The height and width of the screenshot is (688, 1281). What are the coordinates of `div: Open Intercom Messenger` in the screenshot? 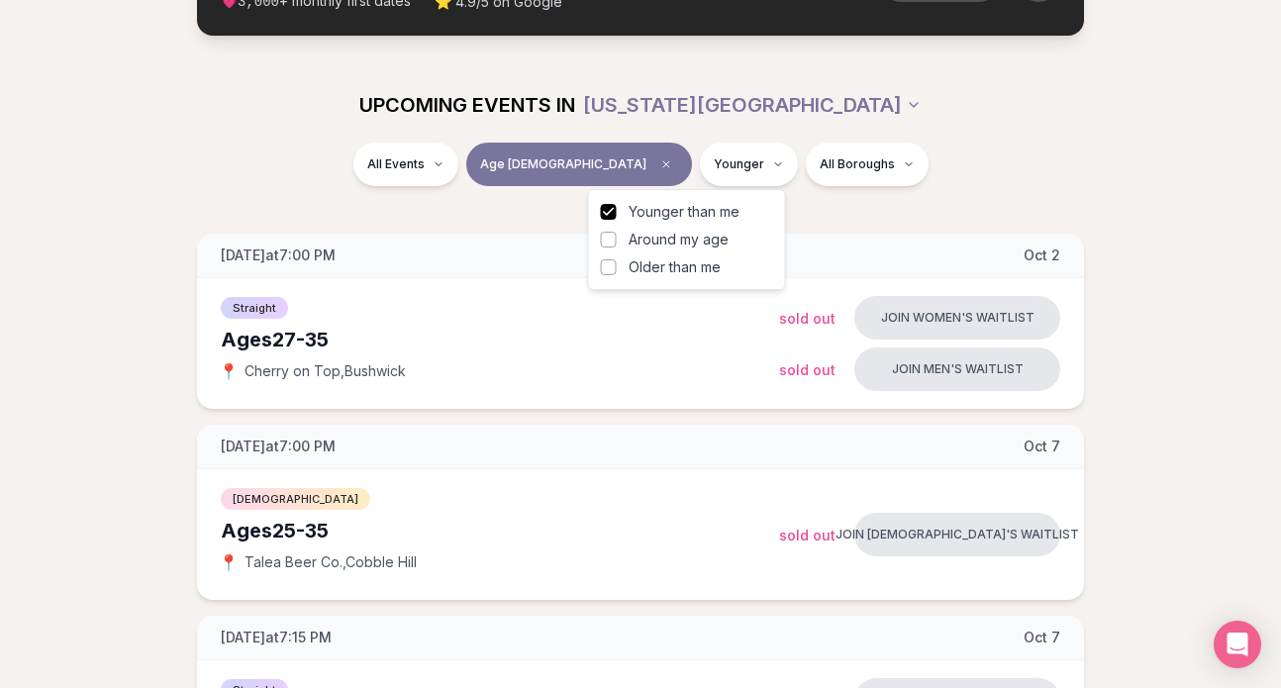 It's located at (1237, 644).